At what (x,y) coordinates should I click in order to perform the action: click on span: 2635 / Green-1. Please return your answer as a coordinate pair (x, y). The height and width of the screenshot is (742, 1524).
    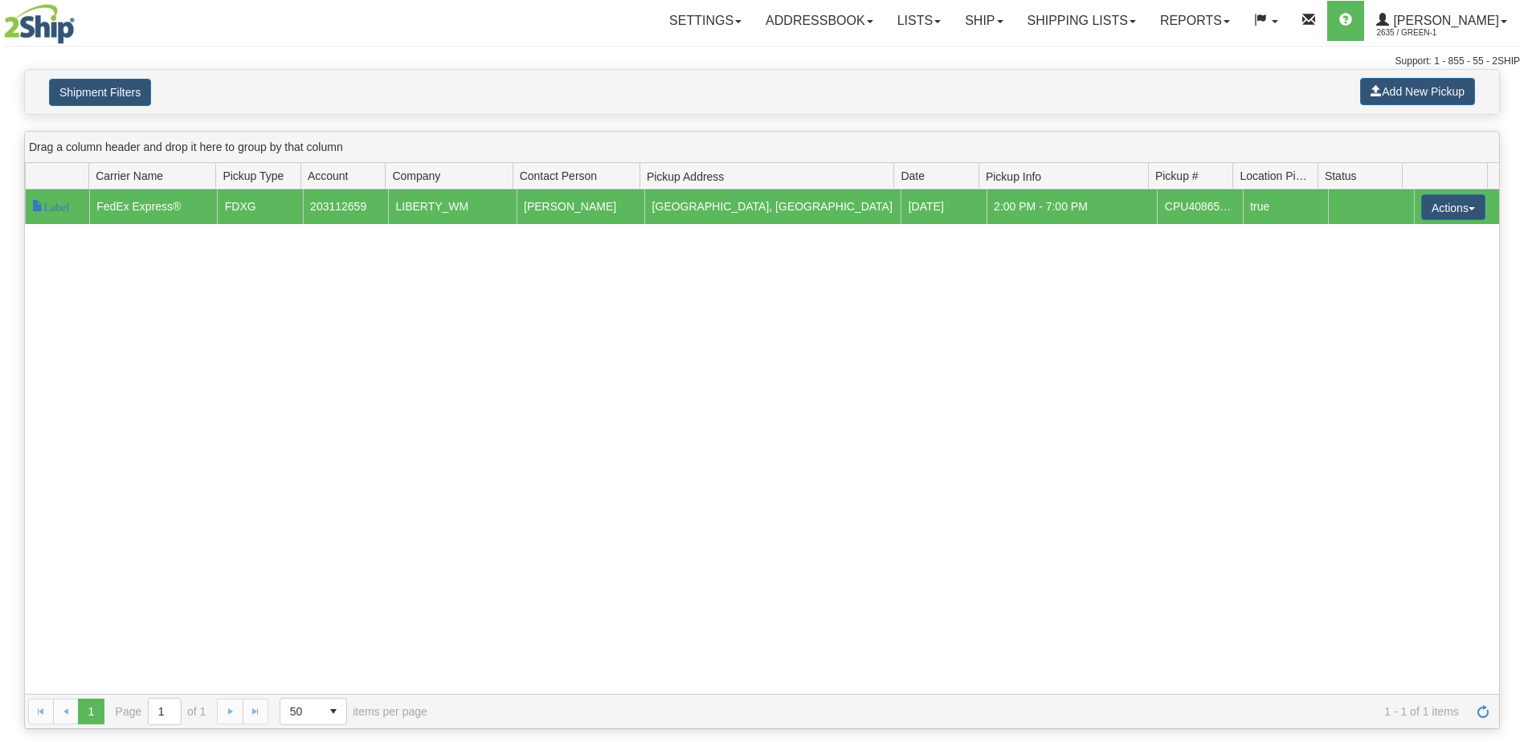
    Looking at the image, I should click on (1436, 33).